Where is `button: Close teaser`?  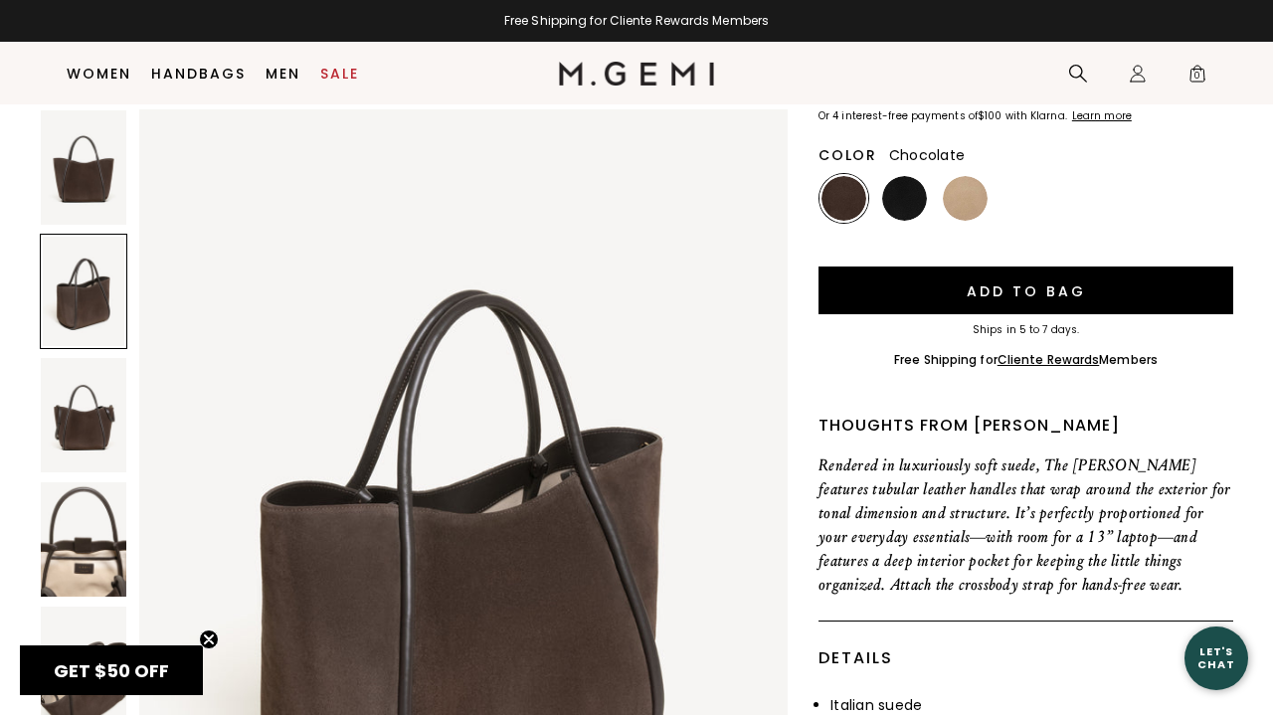
button: Close teaser is located at coordinates (209, 639).